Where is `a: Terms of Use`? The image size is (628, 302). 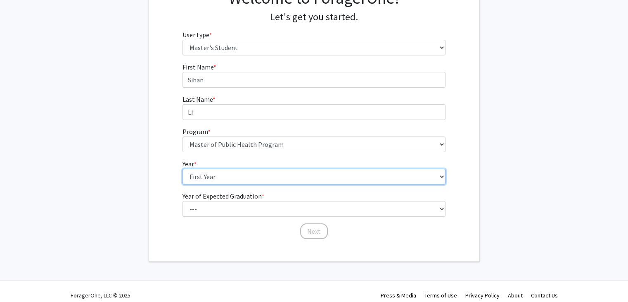 a: Terms of Use is located at coordinates (441, 295).